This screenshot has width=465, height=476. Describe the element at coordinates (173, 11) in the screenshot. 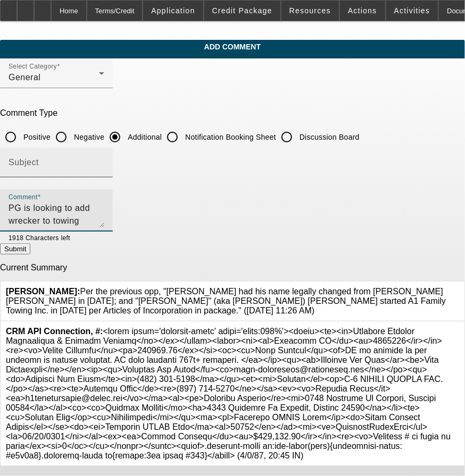

I see `button: Application` at that location.